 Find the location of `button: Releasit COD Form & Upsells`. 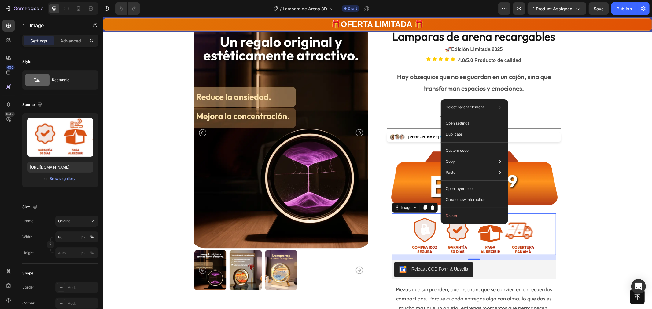

button: Releasit COD Form & Upsells is located at coordinates (331, 253).